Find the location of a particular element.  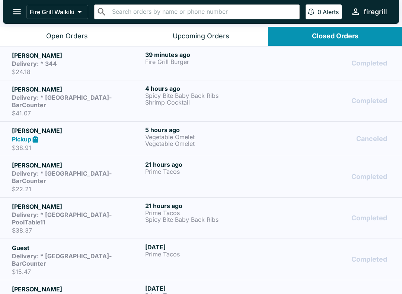

p: $24.18 is located at coordinates (77, 72).